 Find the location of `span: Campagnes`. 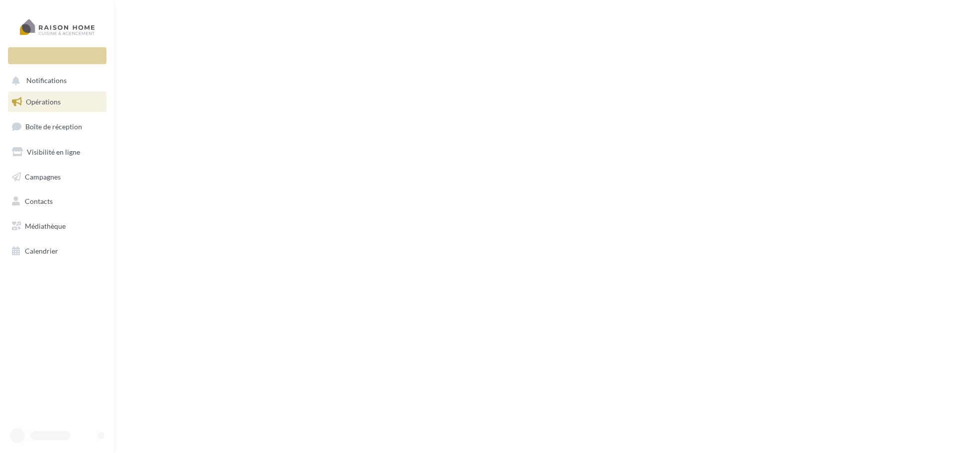

span: Campagnes is located at coordinates (43, 176).